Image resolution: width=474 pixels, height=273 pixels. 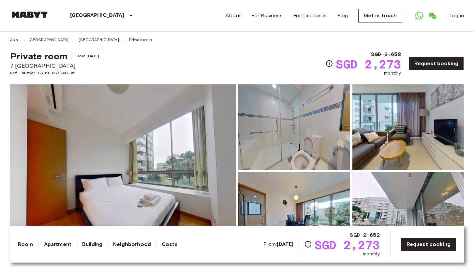 I want to click on img: Marketing picture of unit SG-01-033-001-02, so click(x=123, y=171).